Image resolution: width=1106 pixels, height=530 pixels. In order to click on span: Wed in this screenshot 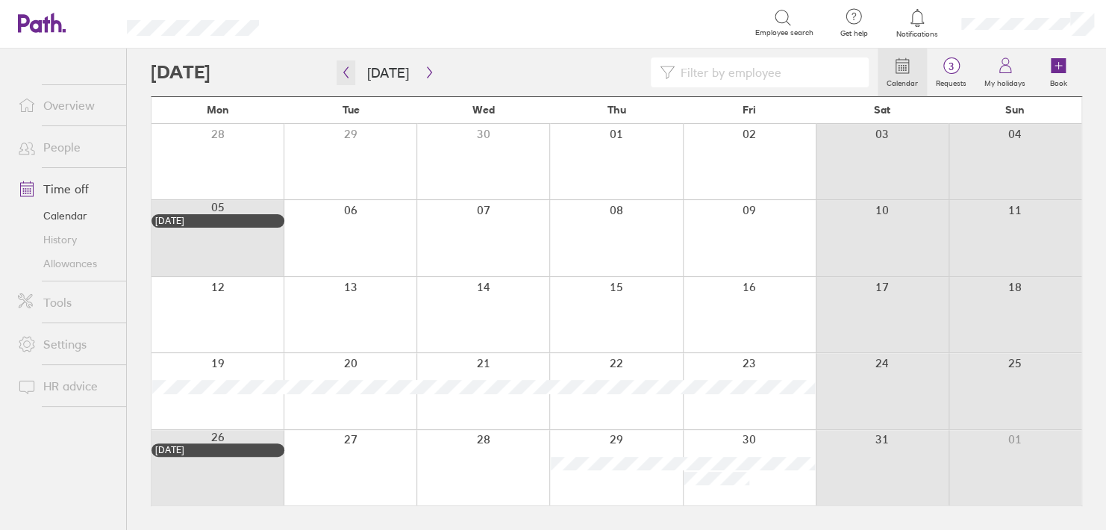, I will do `click(484, 110)`.